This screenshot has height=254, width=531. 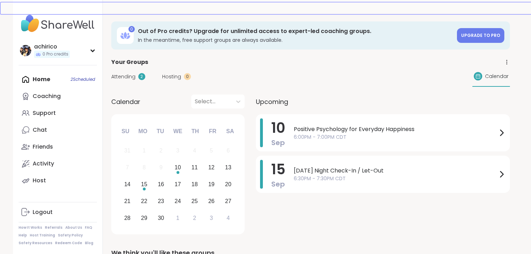 I want to click on div: Choose Friday, September 26th, 2025, so click(x=211, y=201).